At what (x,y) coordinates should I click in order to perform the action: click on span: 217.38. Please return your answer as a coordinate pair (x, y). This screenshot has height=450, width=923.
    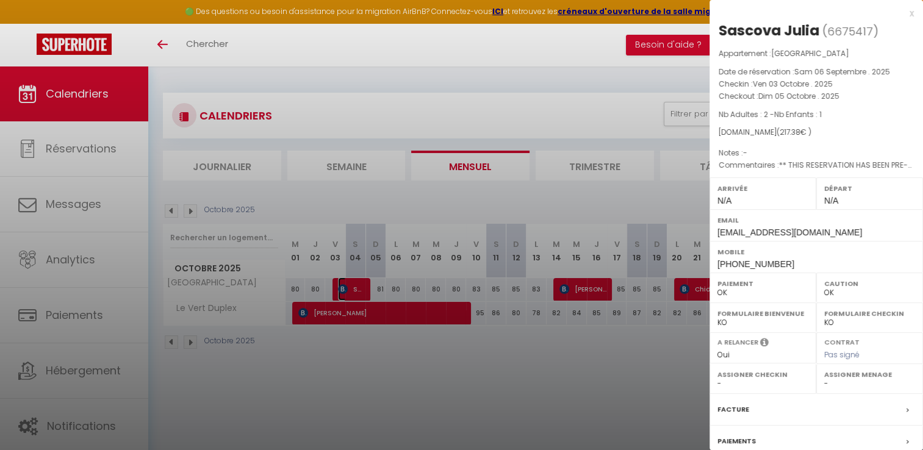
    Looking at the image, I should click on (790, 132).